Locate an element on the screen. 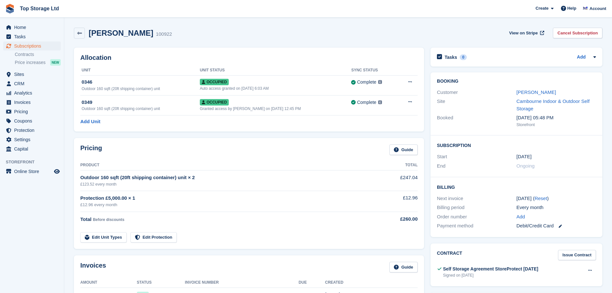  h2: Invoices is located at coordinates (93, 267).